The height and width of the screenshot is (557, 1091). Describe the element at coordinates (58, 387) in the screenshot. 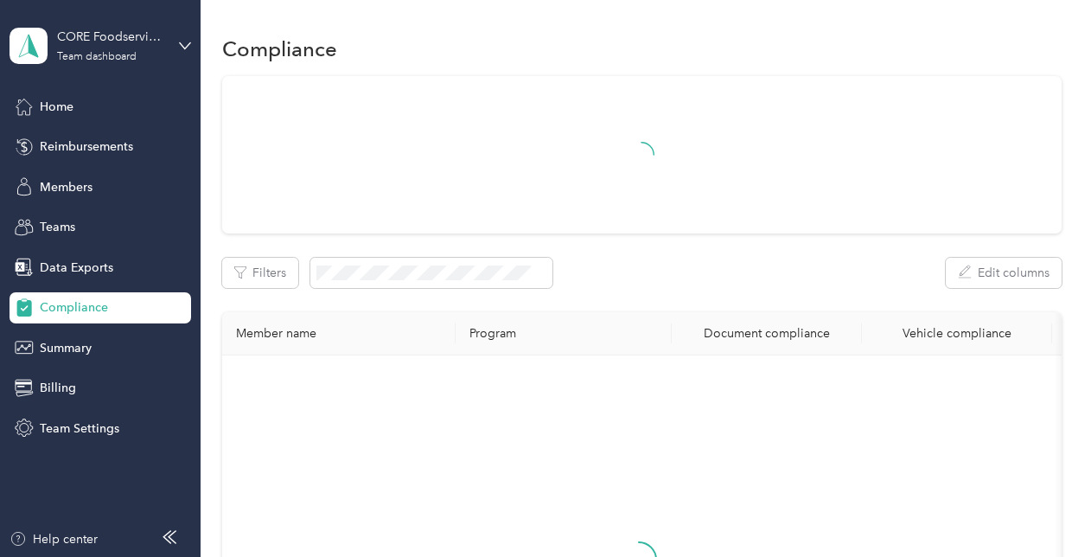

I see `span: Billing` at that location.